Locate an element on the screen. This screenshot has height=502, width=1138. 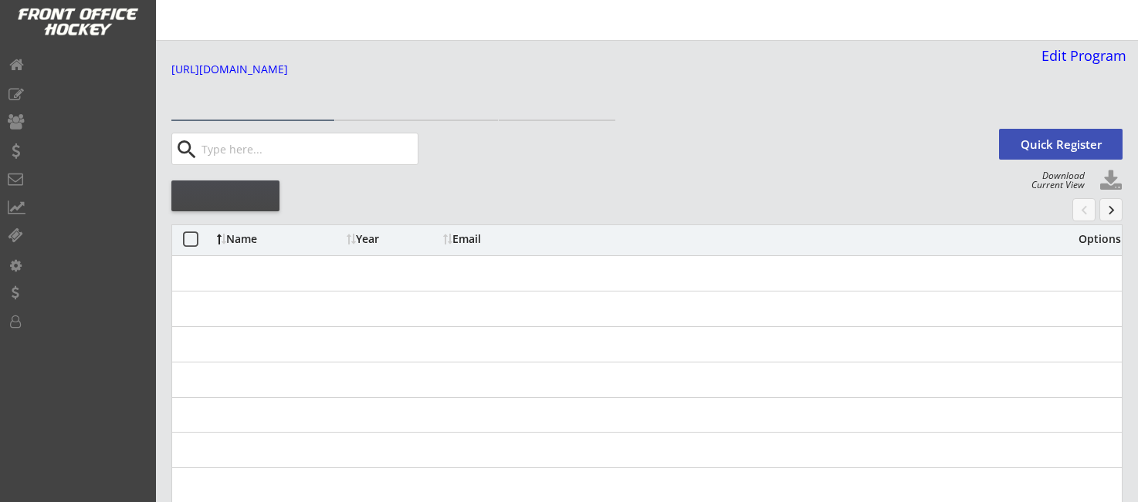
a: Edit Program is located at coordinates (1081, 62).